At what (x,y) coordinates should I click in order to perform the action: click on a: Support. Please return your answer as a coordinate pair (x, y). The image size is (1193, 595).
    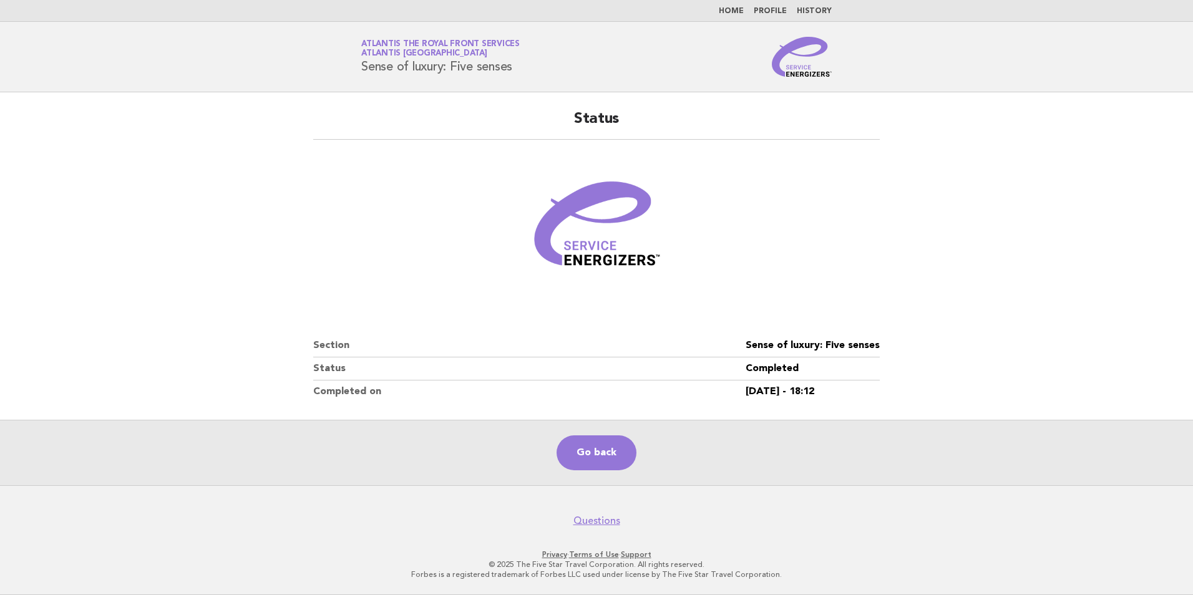
    Looking at the image, I should click on (636, 555).